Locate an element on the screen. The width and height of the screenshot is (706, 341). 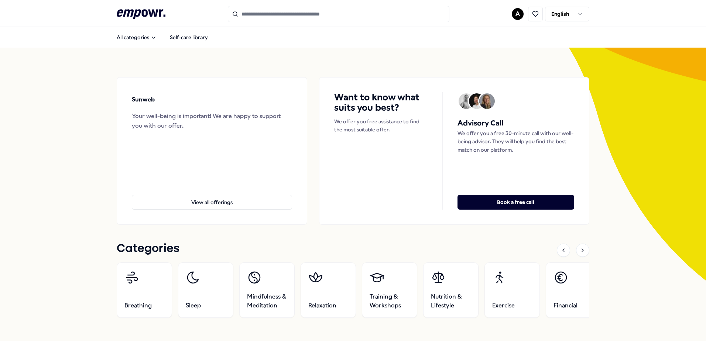
a: View all offerings is located at coordinates (212, 197).